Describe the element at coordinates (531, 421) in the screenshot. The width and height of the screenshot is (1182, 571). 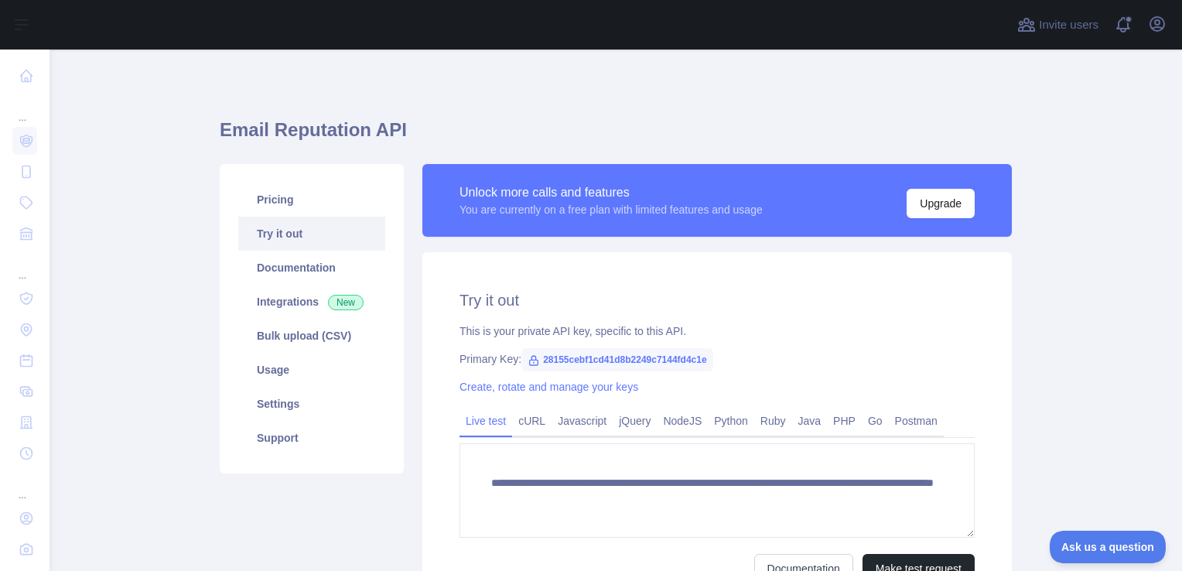
I see `a: cURL` at that location.